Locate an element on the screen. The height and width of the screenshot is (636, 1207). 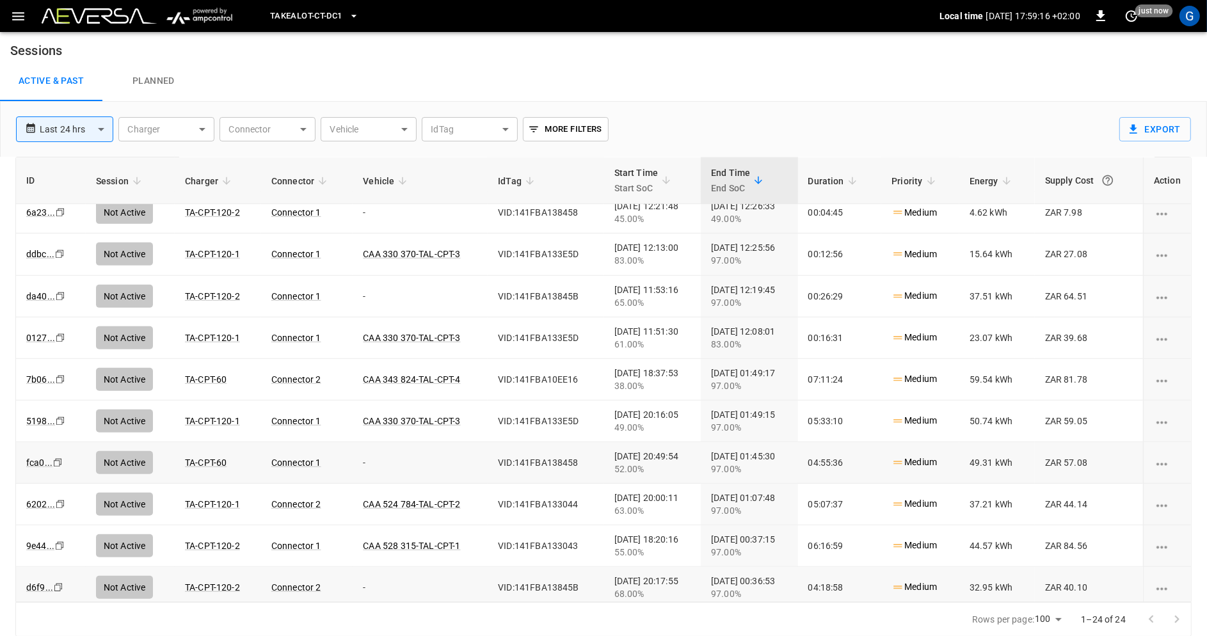
td: 04:55:36 is located at coordinates (840, 463).